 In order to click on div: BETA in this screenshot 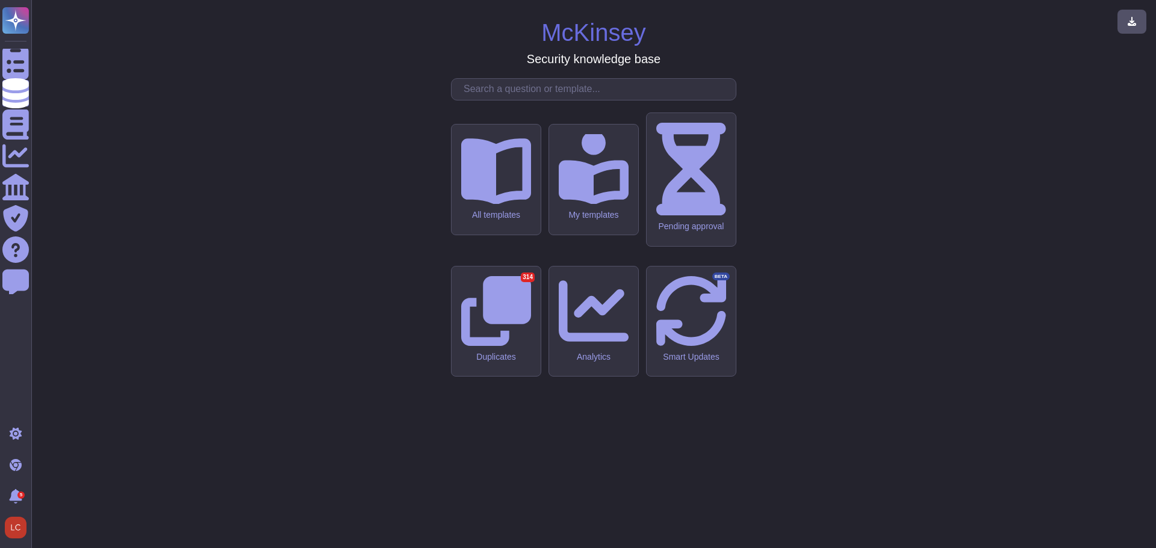, I will do `click(721, 277)`.